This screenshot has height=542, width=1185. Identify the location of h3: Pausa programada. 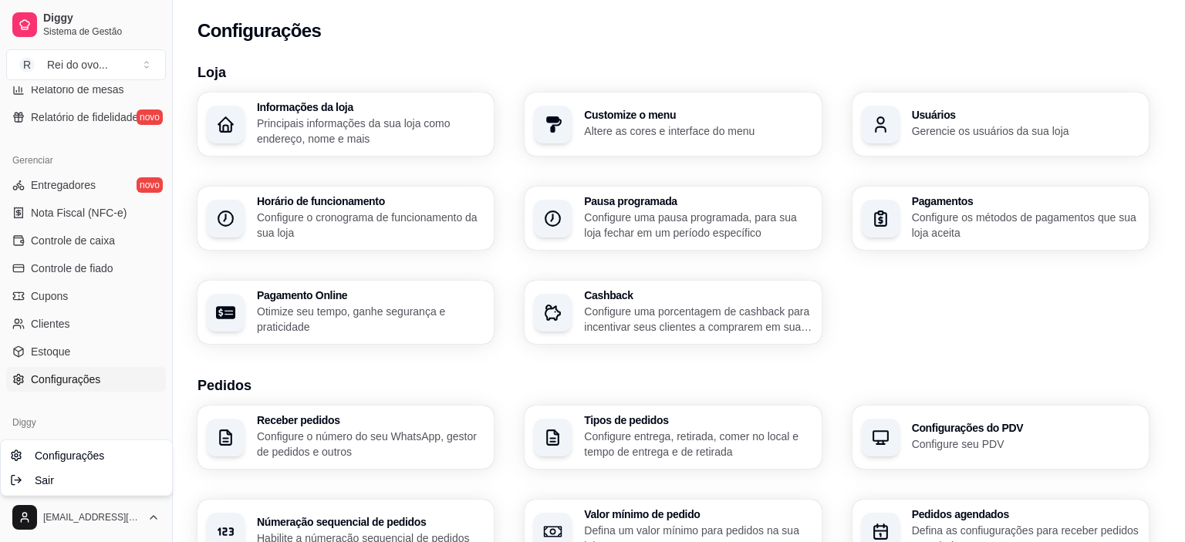
(697, 201).